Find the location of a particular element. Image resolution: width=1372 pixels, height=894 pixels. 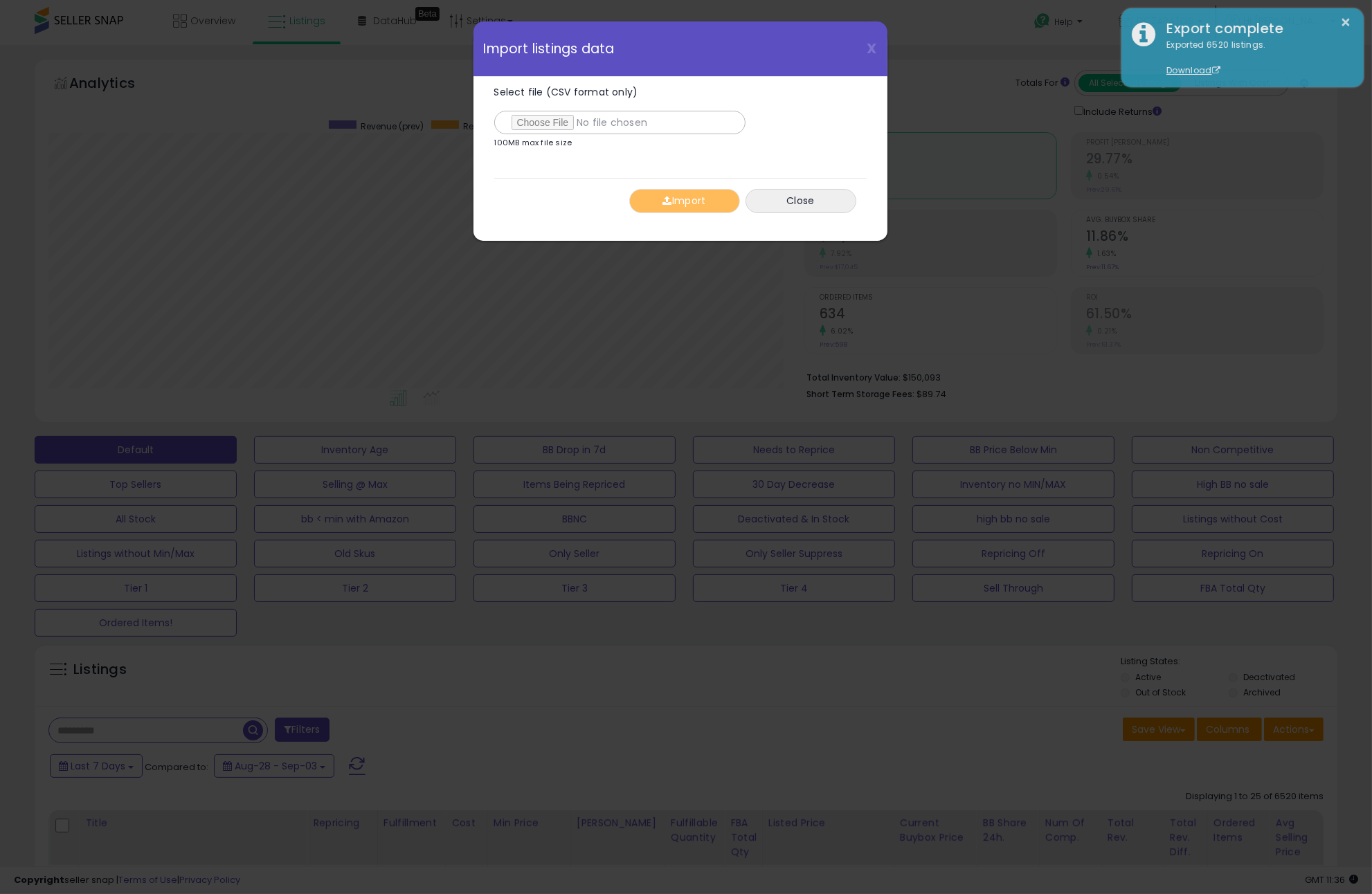

div: Exported 6520 listings. is located at coordinates (1255, 59).